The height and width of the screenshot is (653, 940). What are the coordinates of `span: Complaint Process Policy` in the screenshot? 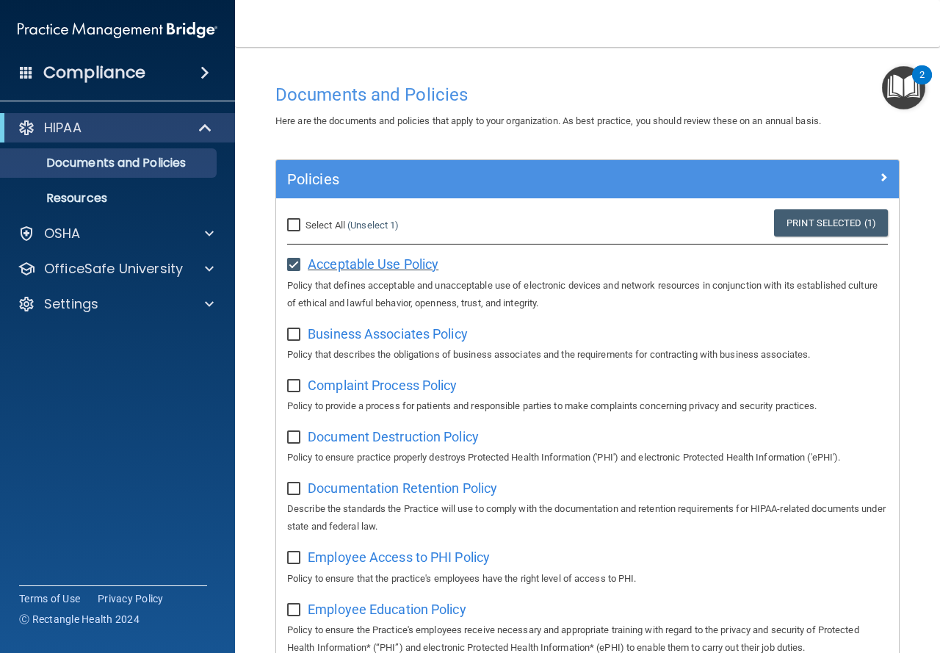 It's located at (382, 385).